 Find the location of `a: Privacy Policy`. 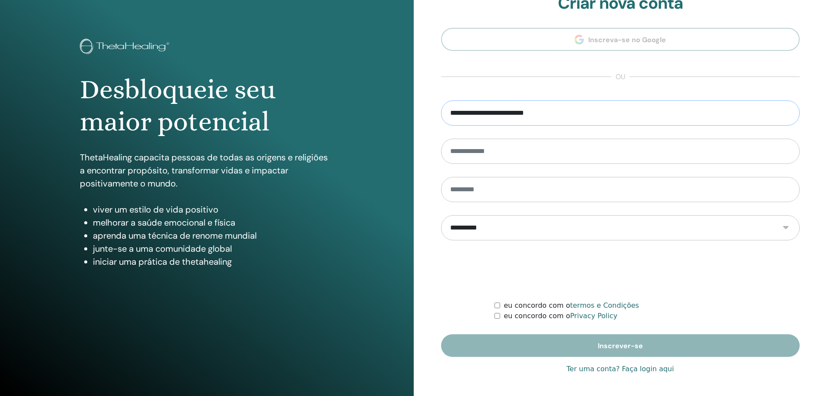

a: Privacy Policy is located at coordinates (594, 315).